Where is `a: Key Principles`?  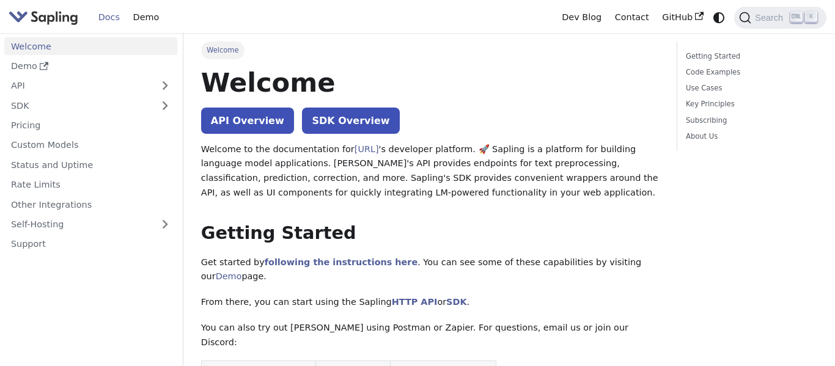
a: Key Principles is located at coordinates (749, 104).